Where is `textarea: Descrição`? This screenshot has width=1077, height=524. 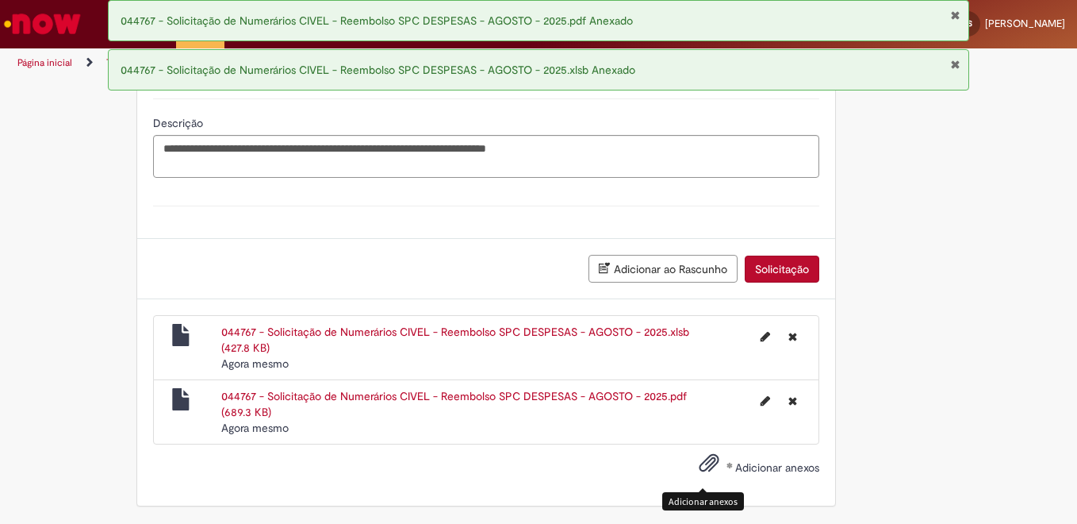 textarea: Descrição is located at coordinates (486, 156).